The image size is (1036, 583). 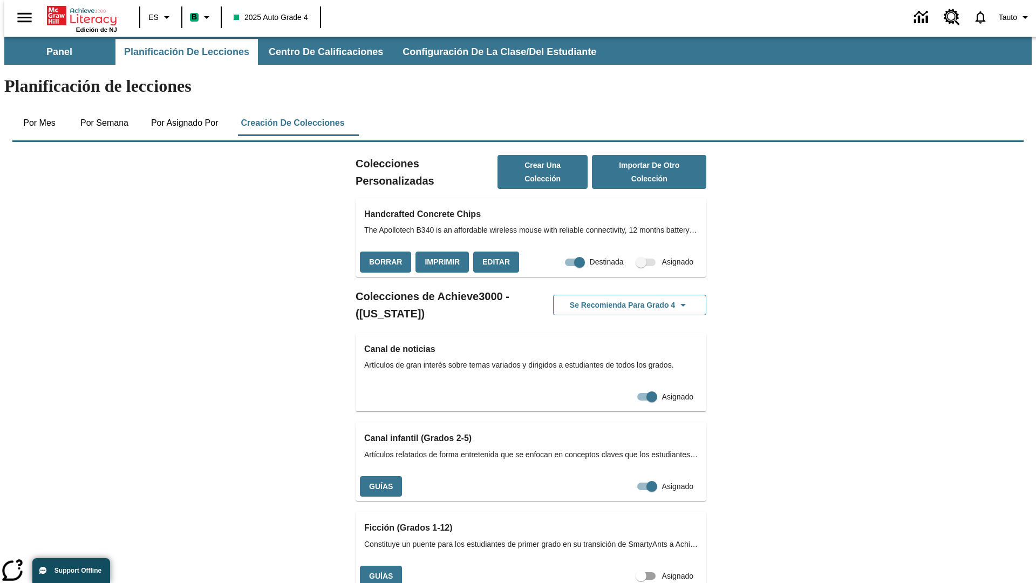 What do you see at coordinates (649, 172) in the screenshot?
I see `button: Importar de otro Colección` at bounding box center [649, 172].